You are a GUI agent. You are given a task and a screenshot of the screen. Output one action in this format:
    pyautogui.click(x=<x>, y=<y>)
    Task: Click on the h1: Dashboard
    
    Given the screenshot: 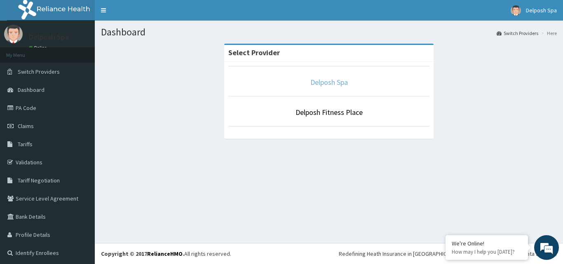 What is the action you would take?
    pyautogui.click(x=329, y=32)
    